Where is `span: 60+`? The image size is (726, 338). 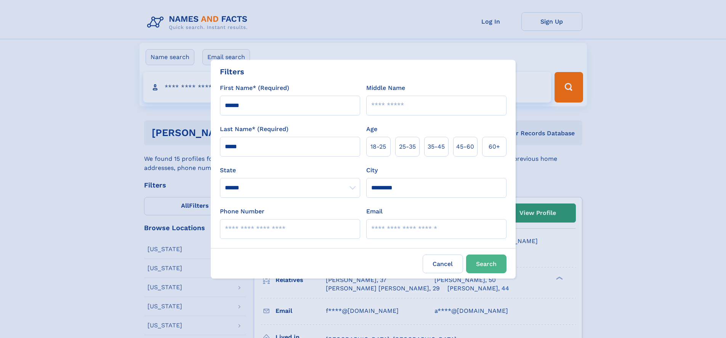 span: 60+ is located at coordinates (494, 147).